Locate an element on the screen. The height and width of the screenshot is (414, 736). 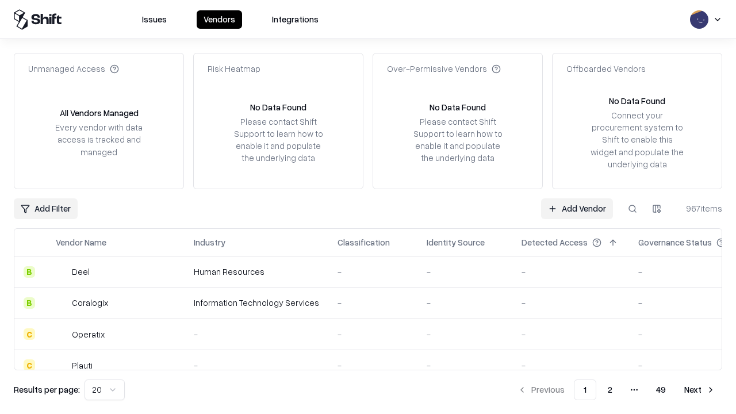
div: Operatix is located at coordinates (88, 334).